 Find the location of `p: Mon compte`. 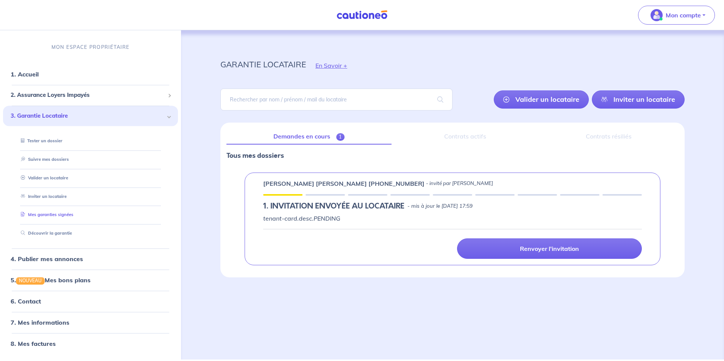

p: Mon compte is located at coordinates (683, 15).